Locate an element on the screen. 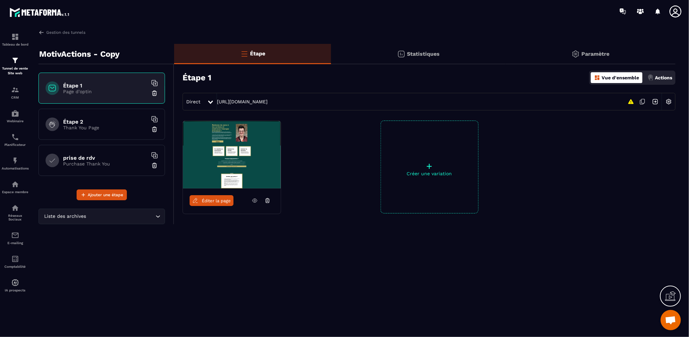 This screenshot has width=689, height=337. p: Page d'optin is located at coordinates (105, 91).